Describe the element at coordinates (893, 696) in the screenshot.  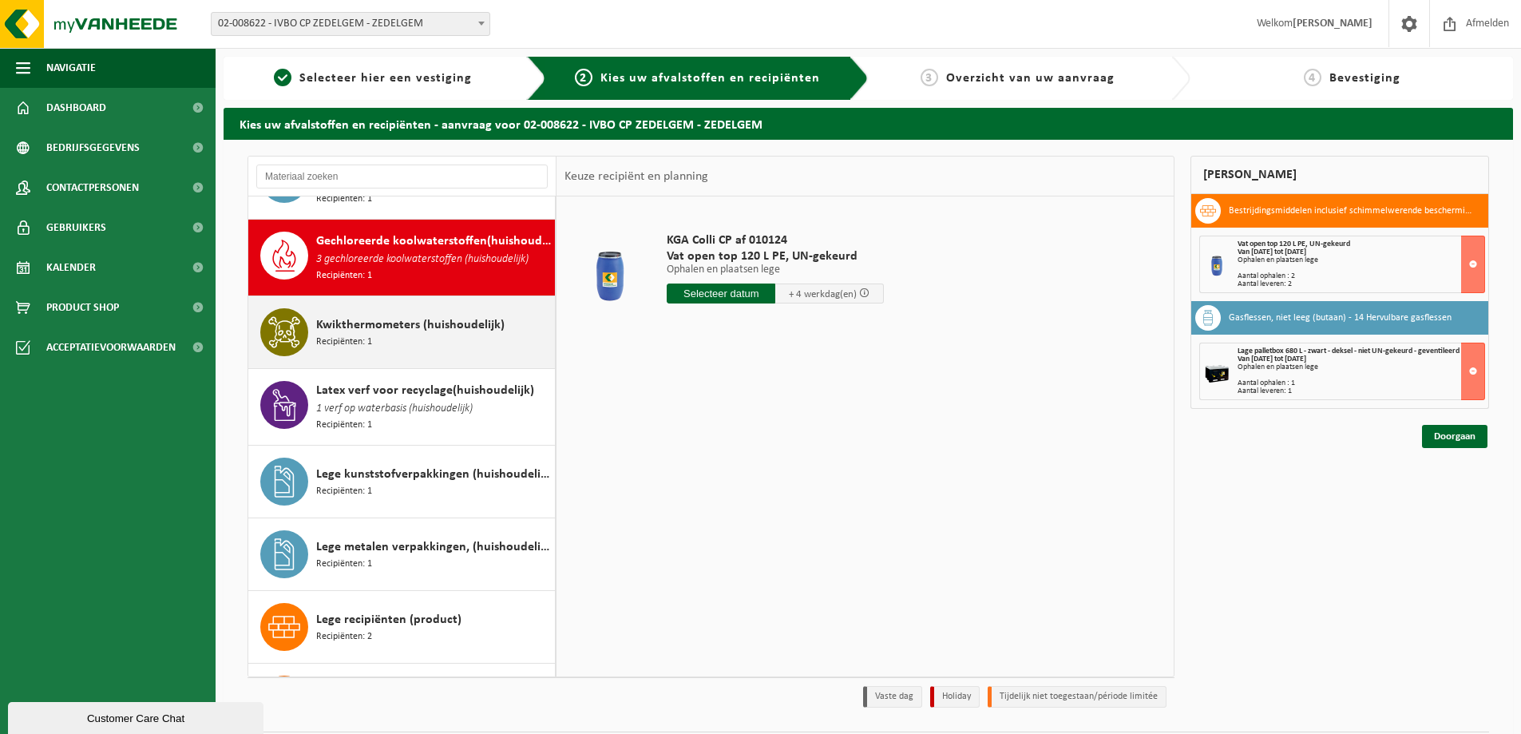
I see `li: Vaste dag` at that location.